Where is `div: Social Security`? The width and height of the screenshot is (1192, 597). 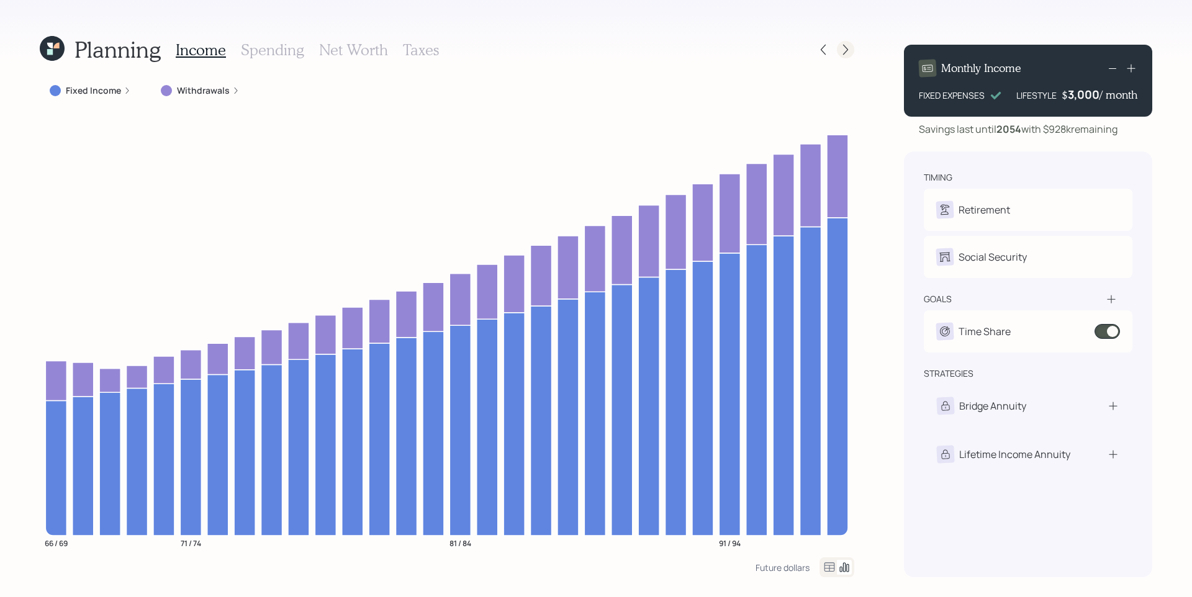 div: Social Security is located at coordinates (993, 257).